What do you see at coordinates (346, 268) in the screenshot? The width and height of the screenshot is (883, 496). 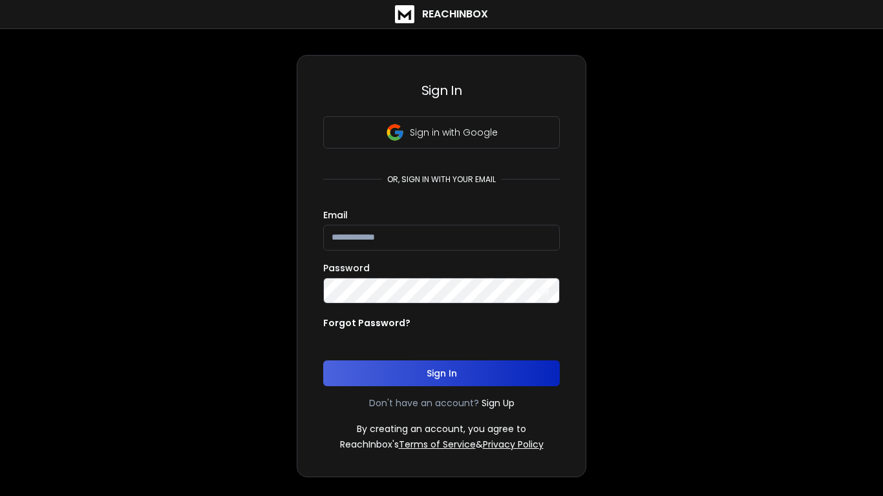 I see `label: Password` at bounding box center [346, 268].